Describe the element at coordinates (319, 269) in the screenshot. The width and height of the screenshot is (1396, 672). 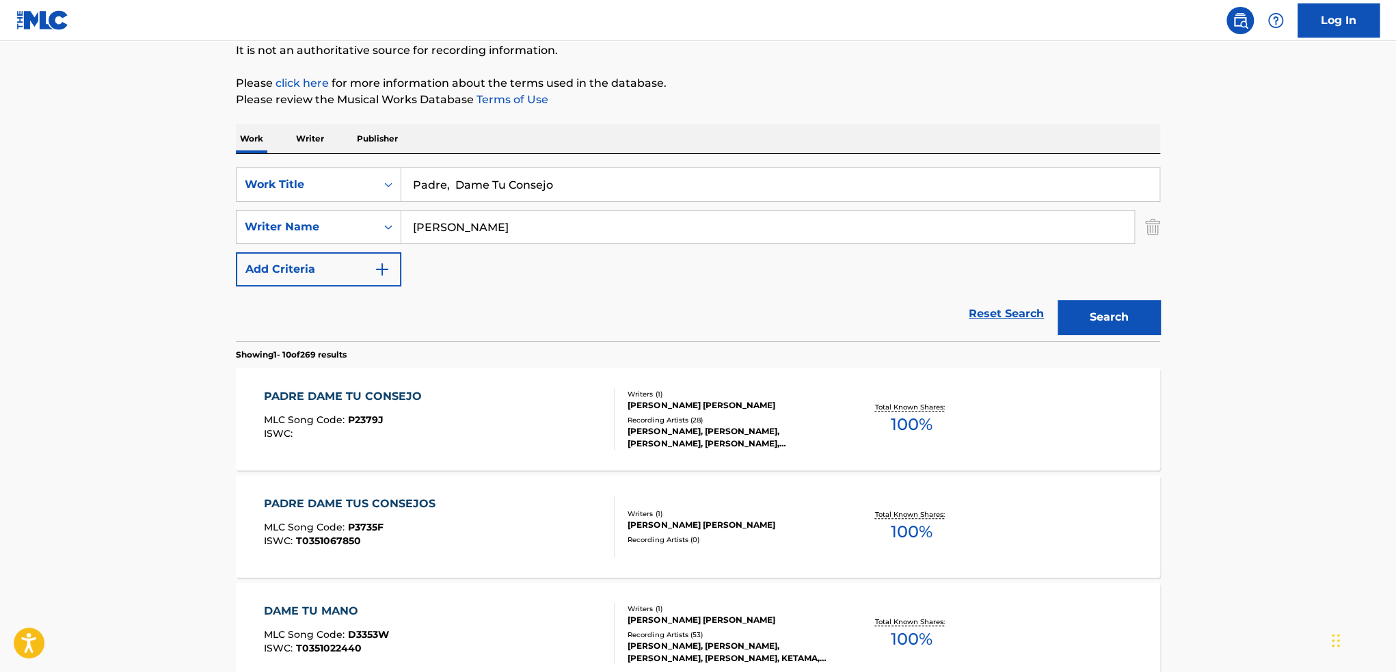
I see `button: Add Criteria` at that location.